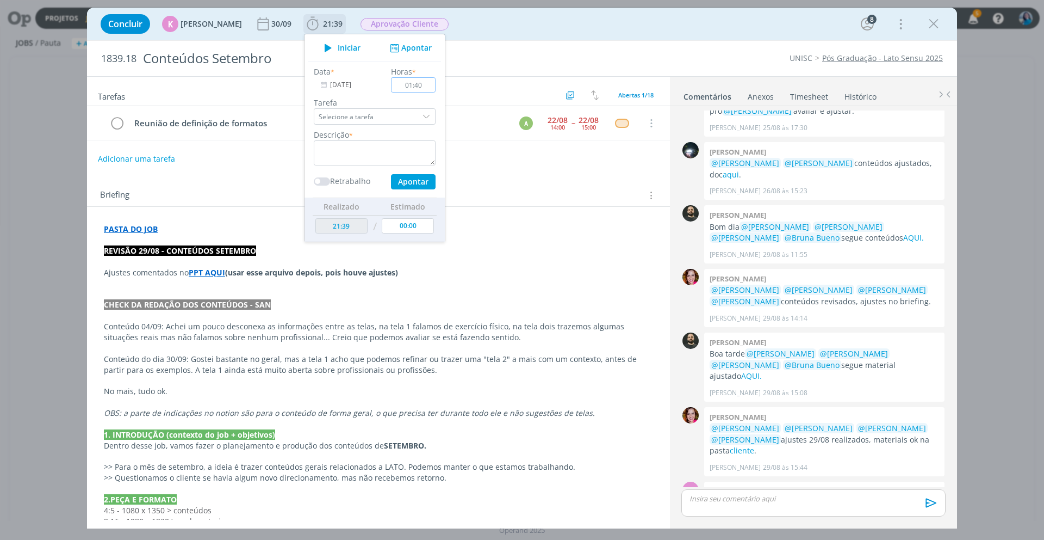 This screenshot has width=1044, height=540. What do you see at coordinates (158, 510) in the screenshot?
I see `span: 4:5 - 1080 x 1﻿350 > conteúdos` at bounding box center [158, 510].